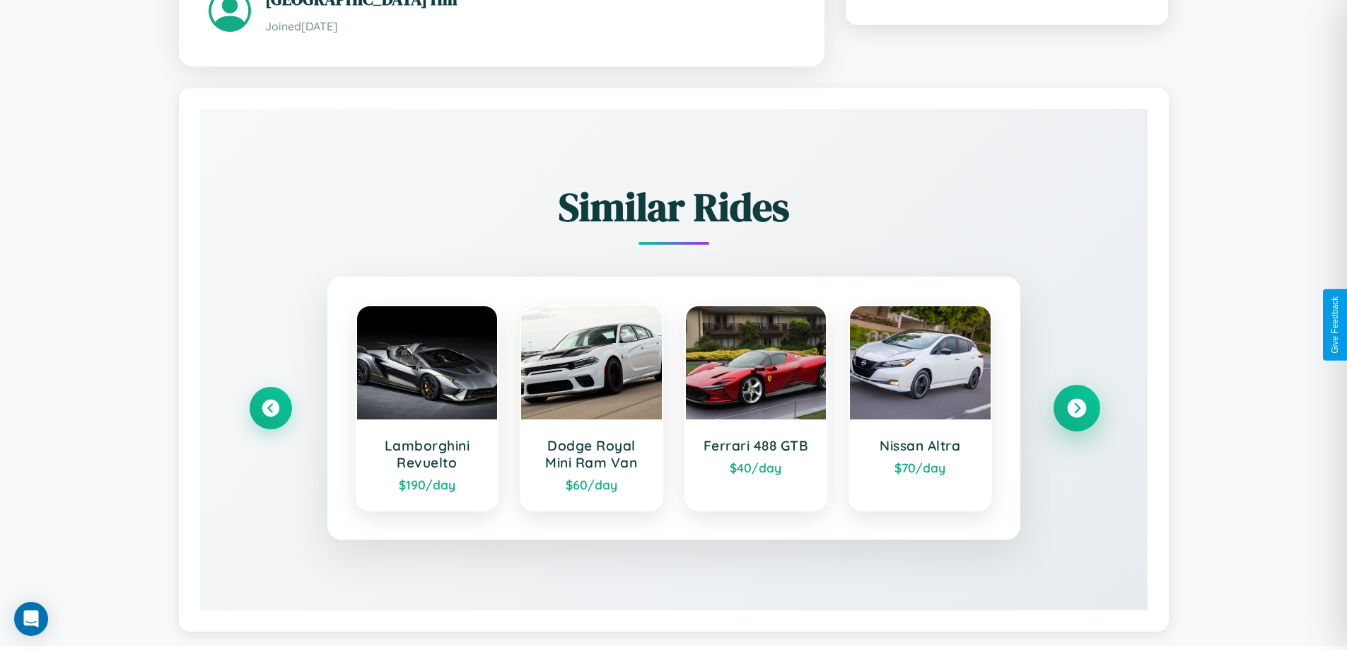  What do you see at coordinates (756, 445) in the screenshot?
I see `h3: Ferrari 488 GTB` at bounding box center [756, 445].